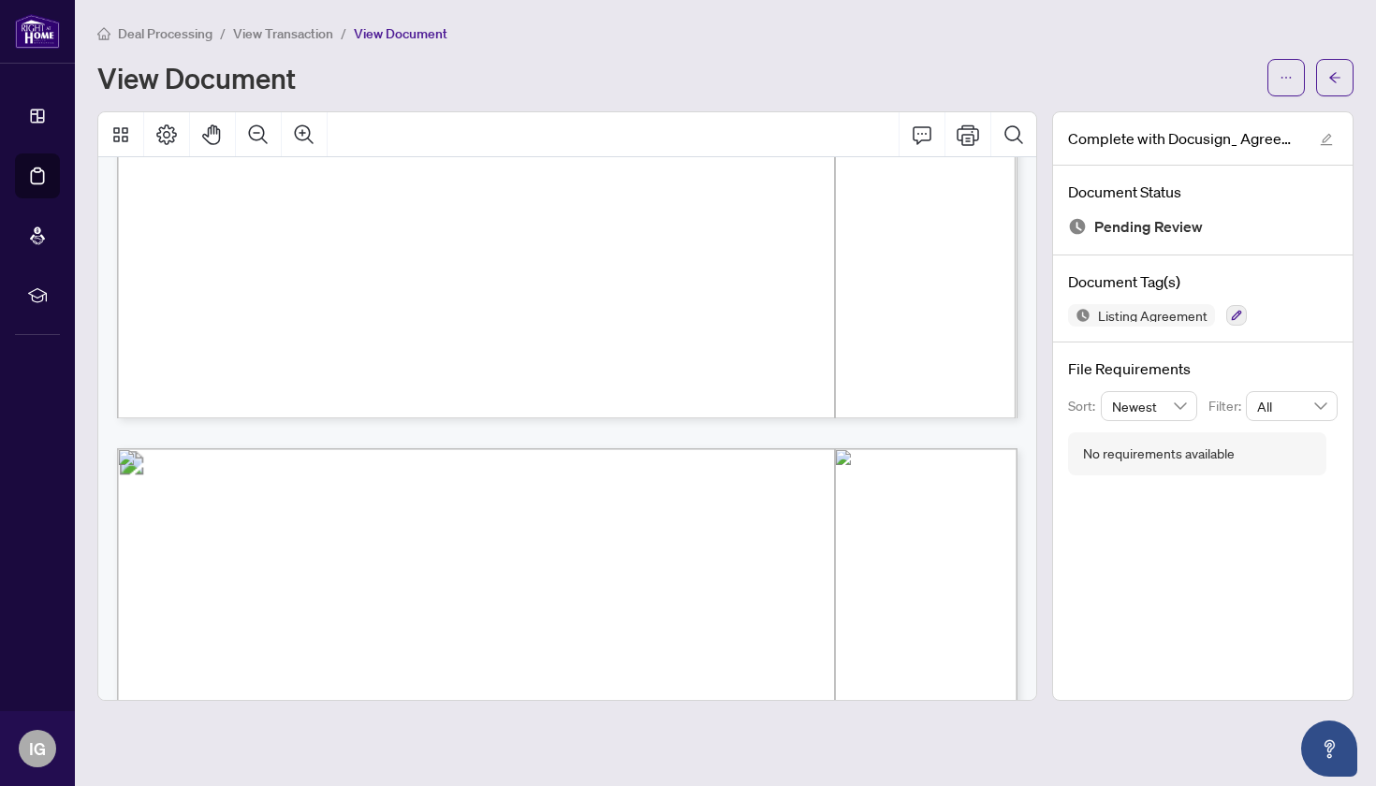 The width and height of the screenshot is (1376, 786). Describe the element at coordinates (1286, 78) in the screenshot. I see `span: ellipsis` at that location.